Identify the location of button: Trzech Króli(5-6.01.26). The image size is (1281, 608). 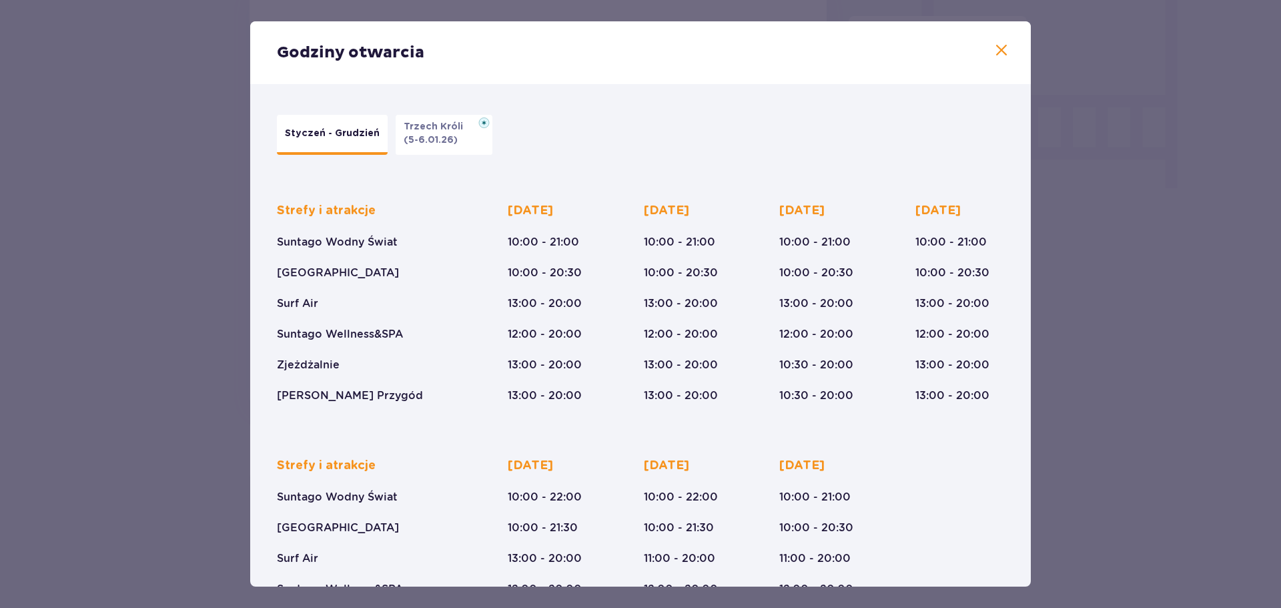
(444, 135).